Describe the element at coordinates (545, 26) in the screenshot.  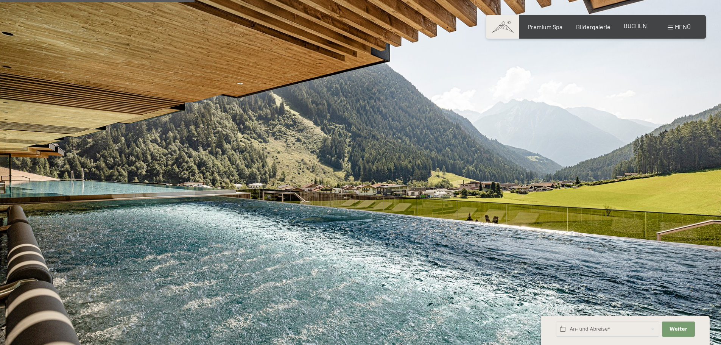
I see `span: Premium Spa` at that location.